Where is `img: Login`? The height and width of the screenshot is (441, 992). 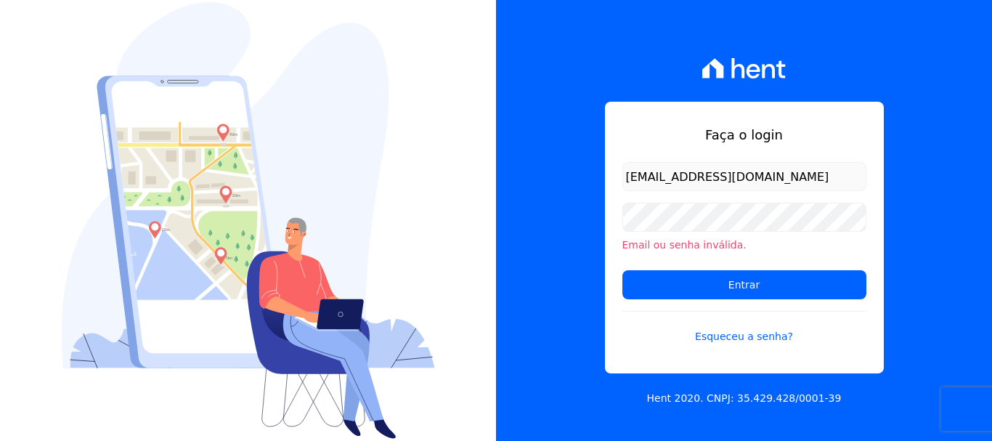 img: Login is located at coordinates (248, 220).